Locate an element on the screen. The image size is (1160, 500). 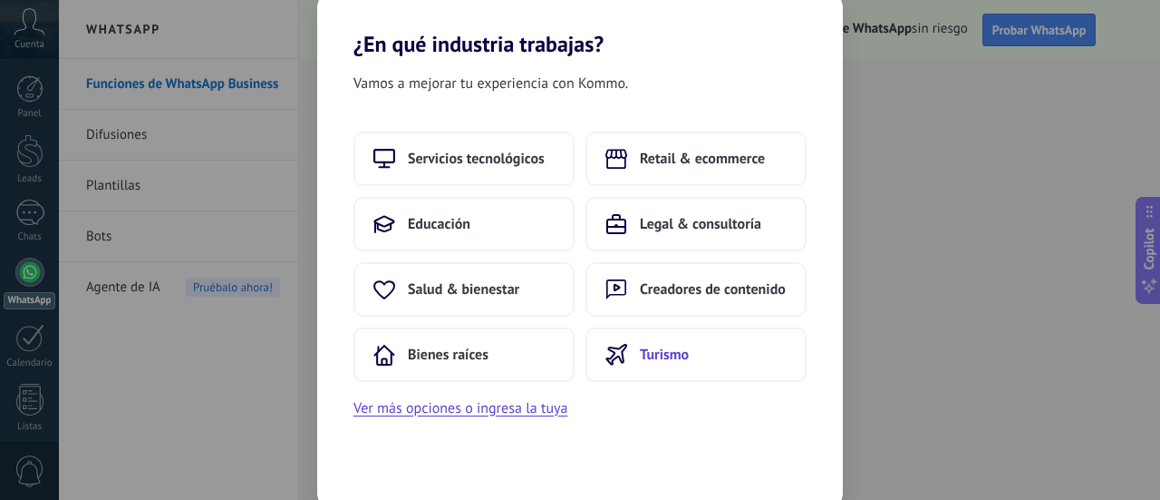
button: Salud & bienestar is located at coordinates (464, 289).